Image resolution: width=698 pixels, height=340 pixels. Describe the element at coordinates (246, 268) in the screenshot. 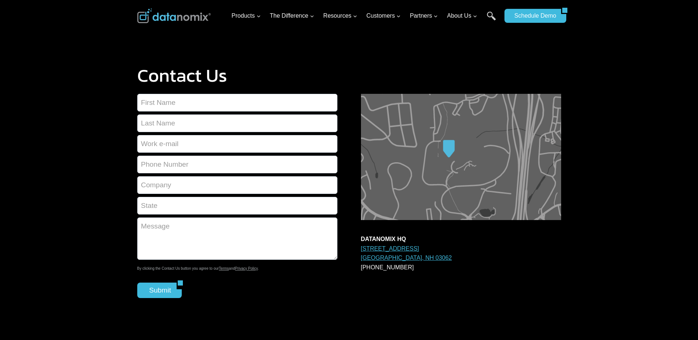

I see `a: Privacy Policy` at that location.